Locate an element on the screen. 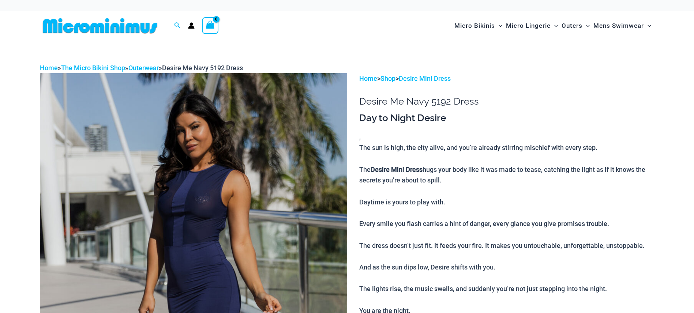  a: Shop is located at coordinates (388, 78).